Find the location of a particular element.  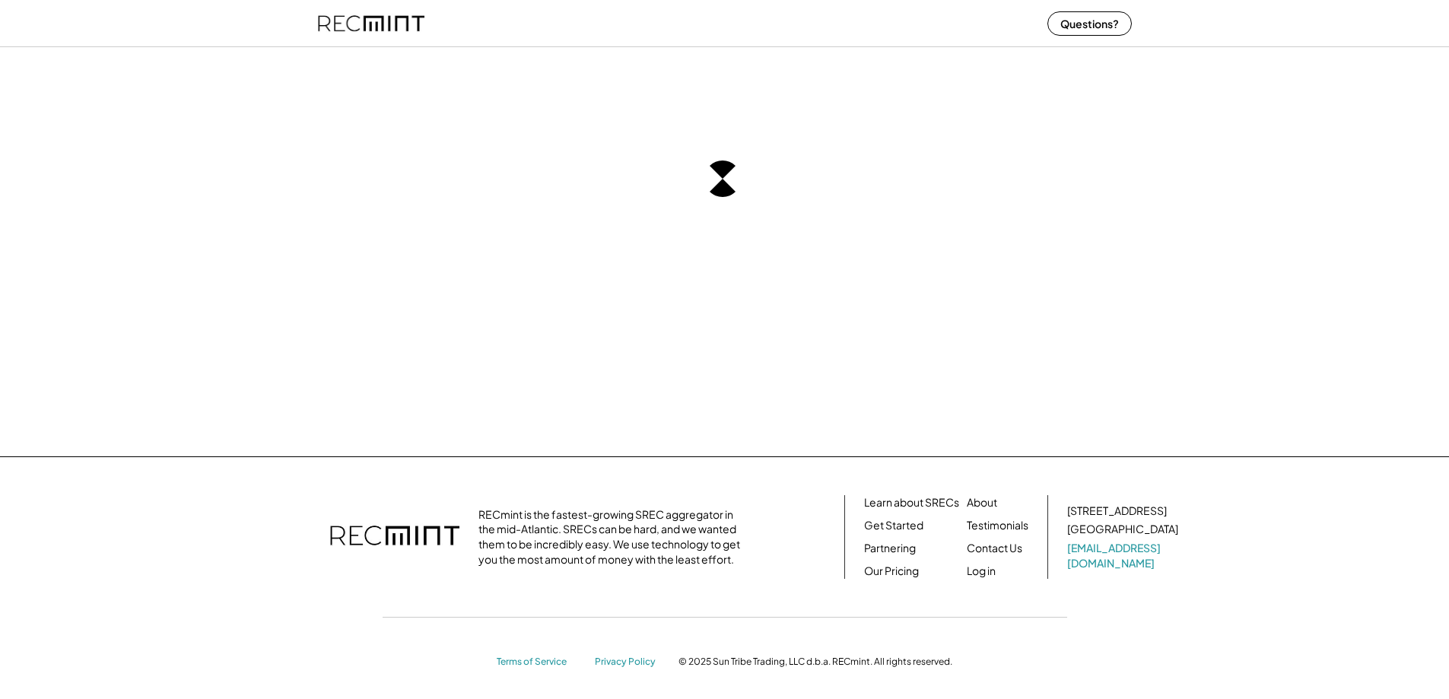

a: Log in is located at coordinates (981, 571).